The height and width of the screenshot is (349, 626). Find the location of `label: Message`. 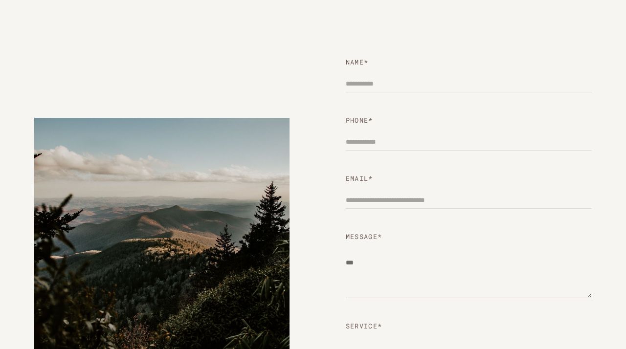

label: Message is located at coordinates (468, 237).